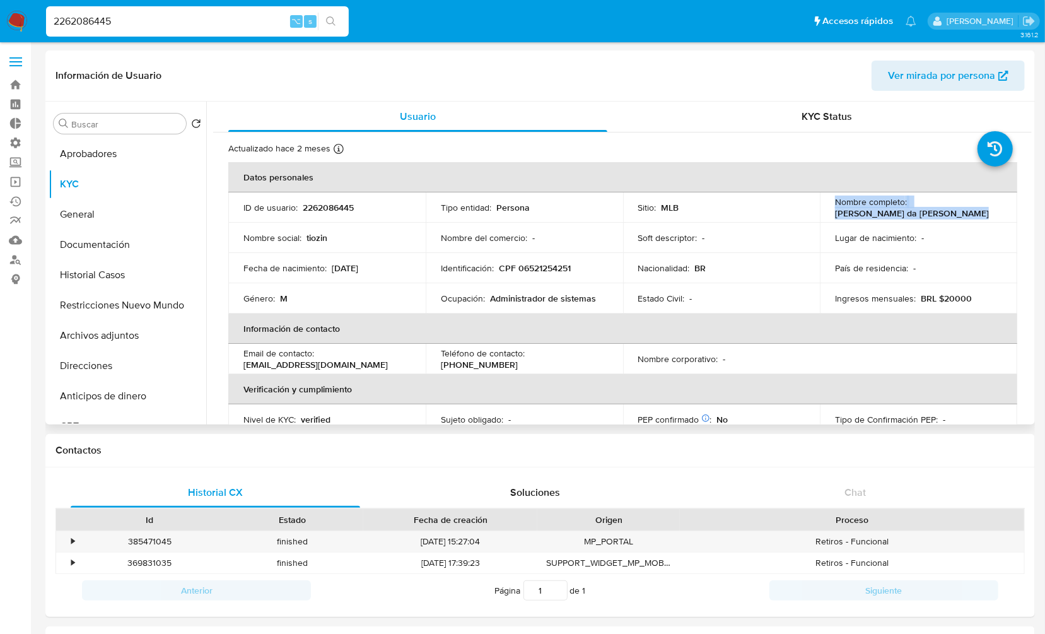 This screenshot has width=1045, height=634. I want to click on p: Soft descriptor :, so click(668, 238).